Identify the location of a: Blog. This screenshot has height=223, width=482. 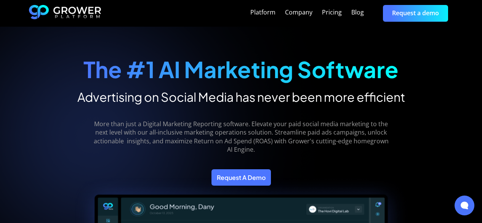
(358, 13).